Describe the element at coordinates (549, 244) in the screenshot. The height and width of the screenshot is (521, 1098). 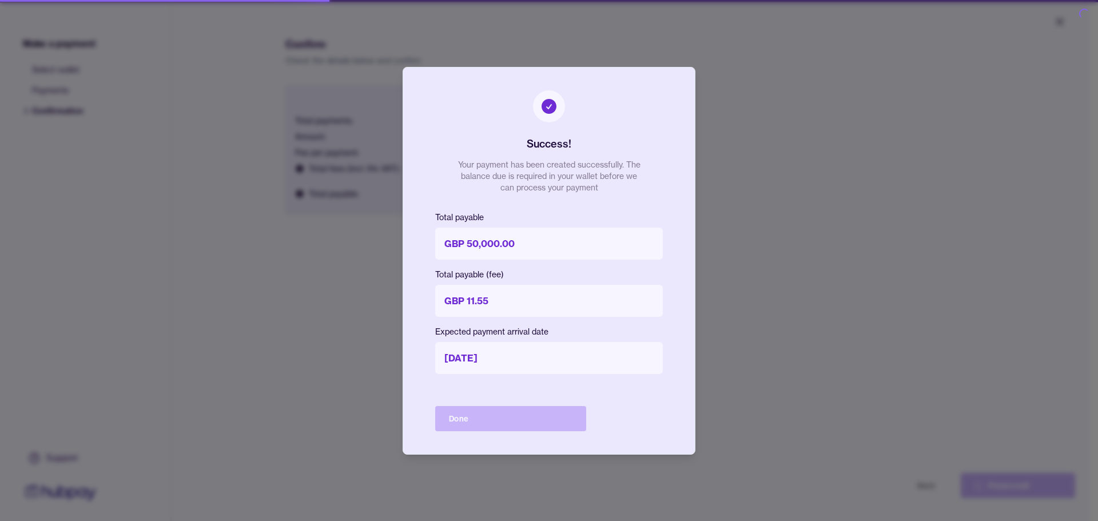
I see `p: GBP 50,000.00` at that location.